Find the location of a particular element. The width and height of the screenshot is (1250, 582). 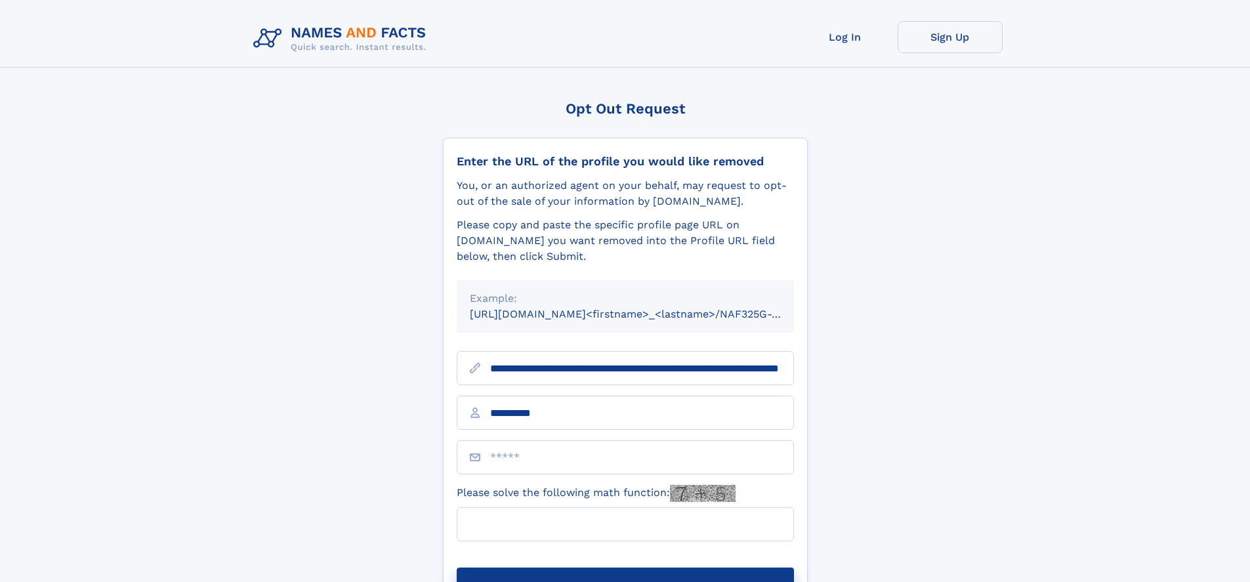

label: Please solve the following math function: is located at coordinates (596, 494).